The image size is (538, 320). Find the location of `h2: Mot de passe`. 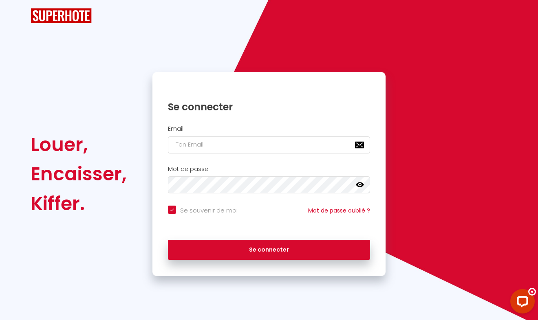

h2: Mot de passe is located at coordinates (269, 169).